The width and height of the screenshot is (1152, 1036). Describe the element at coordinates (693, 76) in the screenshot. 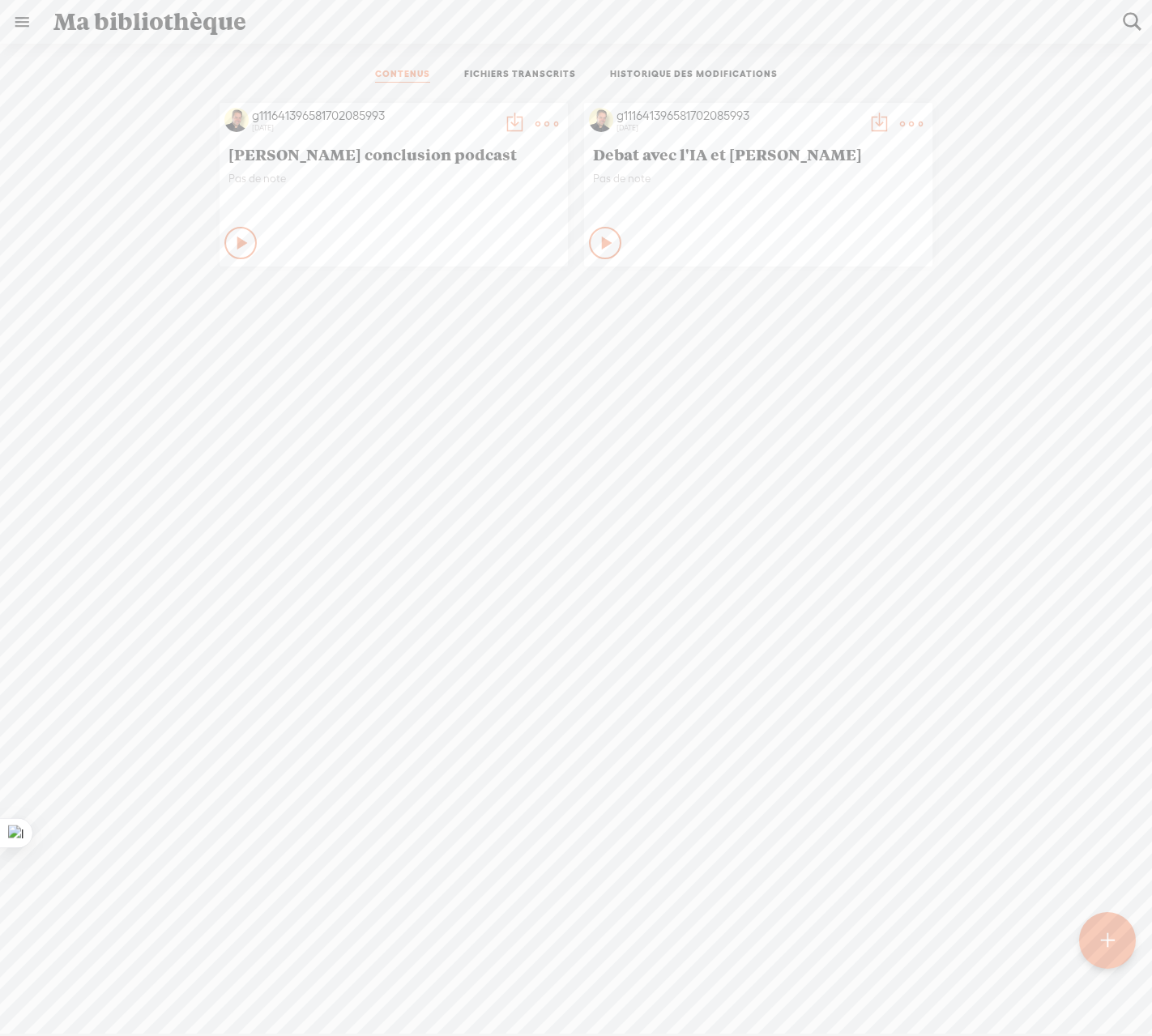

I see `a: HISTORIQUE DES MODIFICATIONS` at that location.